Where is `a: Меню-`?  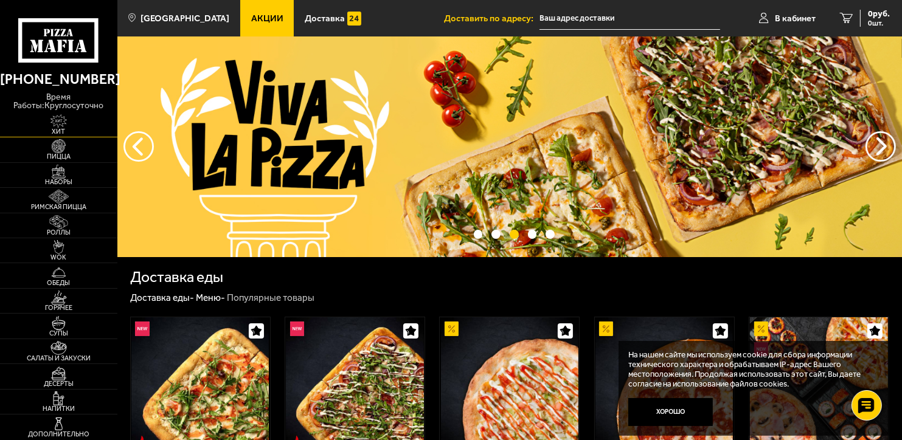 a: Меню- is located at coordinates (210, 298).